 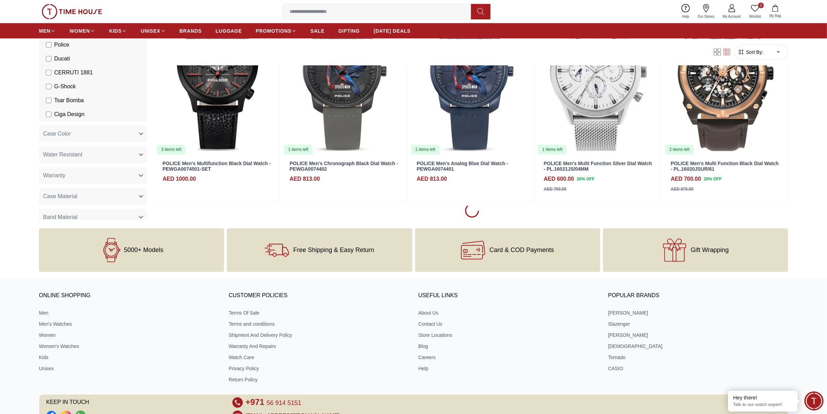 What do you see at coordinates (685, 16) in the screenshot?
I see `span: Help` at bounding box center [685, 16].